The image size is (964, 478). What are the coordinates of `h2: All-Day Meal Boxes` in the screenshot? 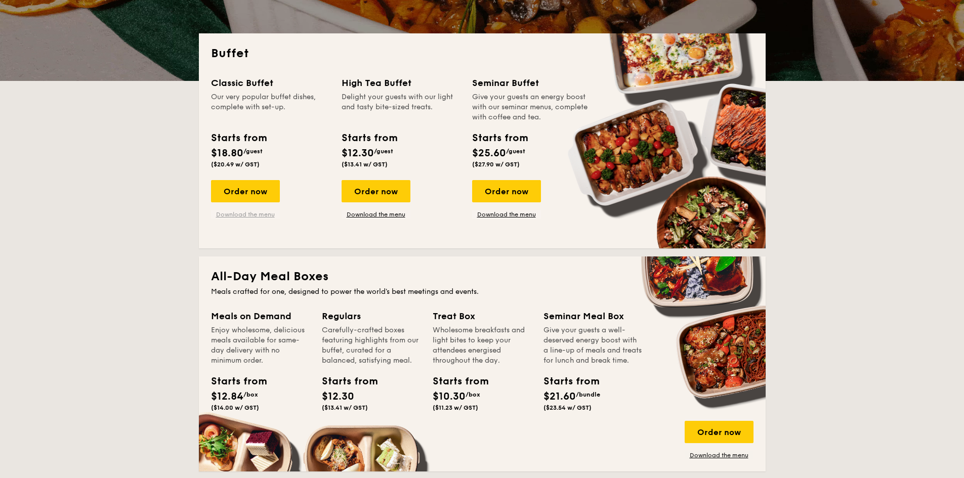 It's located at (482, 277).